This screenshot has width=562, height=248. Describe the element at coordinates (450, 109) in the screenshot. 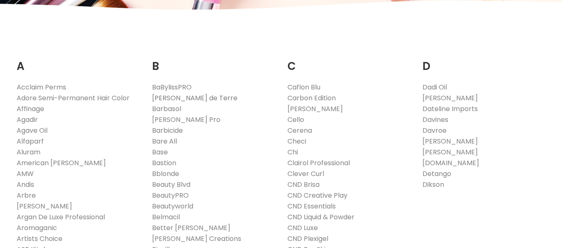

I see `a: Dateline Imports` at that location.